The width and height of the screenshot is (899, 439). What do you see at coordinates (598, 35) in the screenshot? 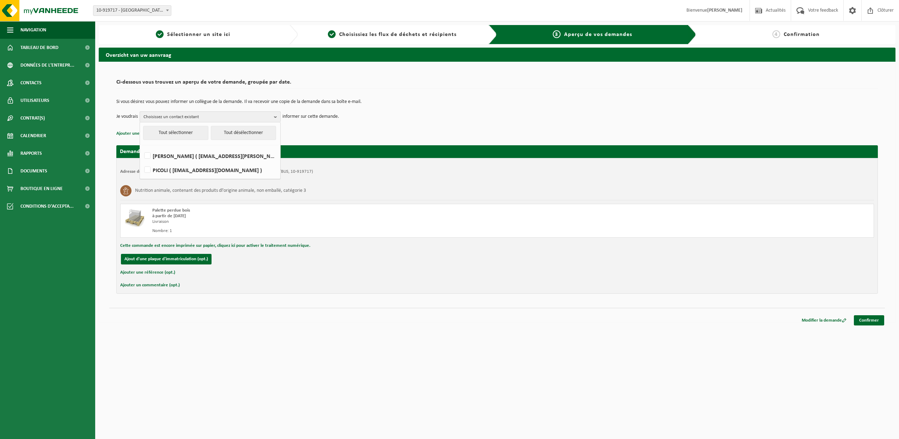
I see `span: Aperçu de vos demandes` at bounding box center [598, 35].